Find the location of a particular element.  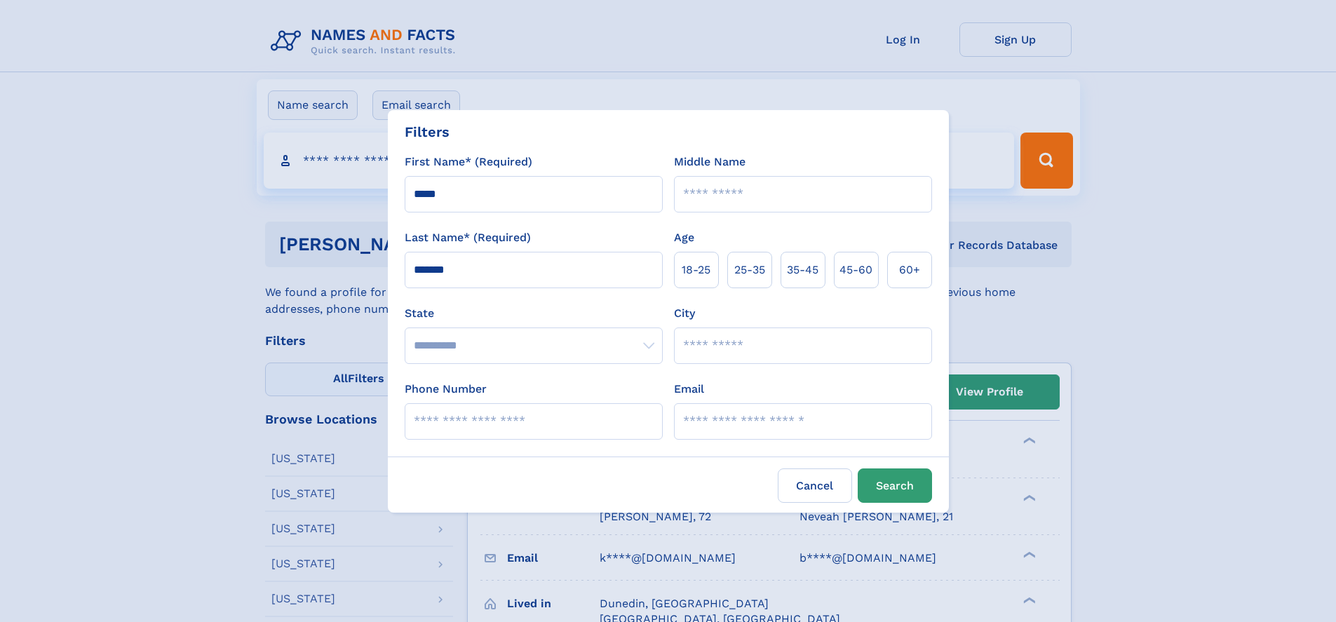

label: Middle Name is located at coordinates (710, 162).